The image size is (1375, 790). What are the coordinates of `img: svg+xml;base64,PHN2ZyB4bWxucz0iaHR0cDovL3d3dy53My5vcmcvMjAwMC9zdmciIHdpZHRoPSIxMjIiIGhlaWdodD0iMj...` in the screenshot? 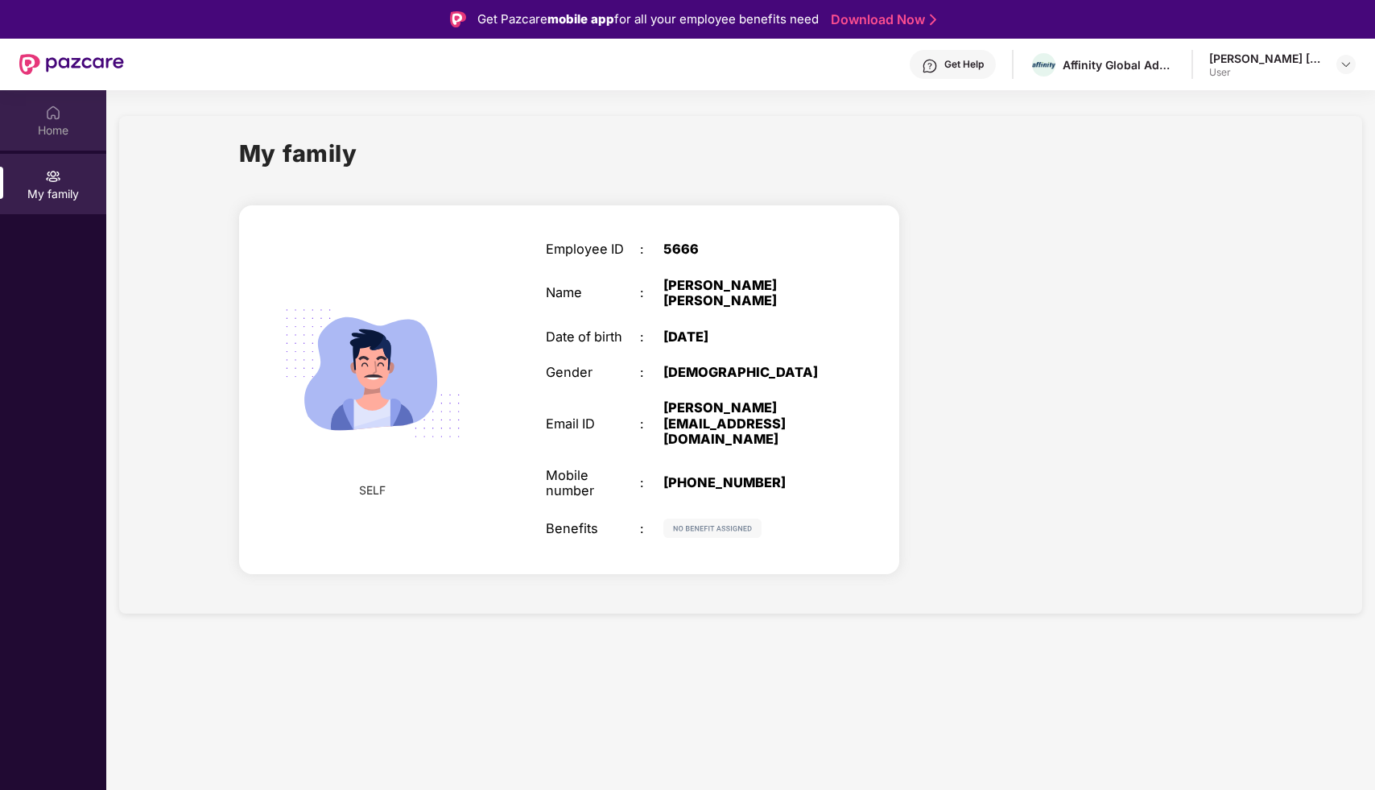 It's located at (712, 528).